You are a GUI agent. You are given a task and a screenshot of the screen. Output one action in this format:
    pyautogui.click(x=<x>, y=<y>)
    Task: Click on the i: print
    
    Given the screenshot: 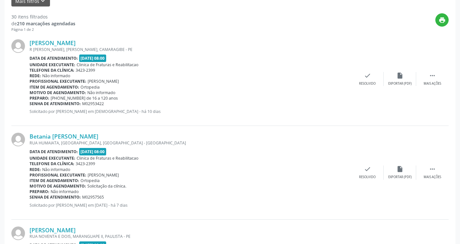 What is the action you would take?
    pyautogui.click(x=442, y=20)
    